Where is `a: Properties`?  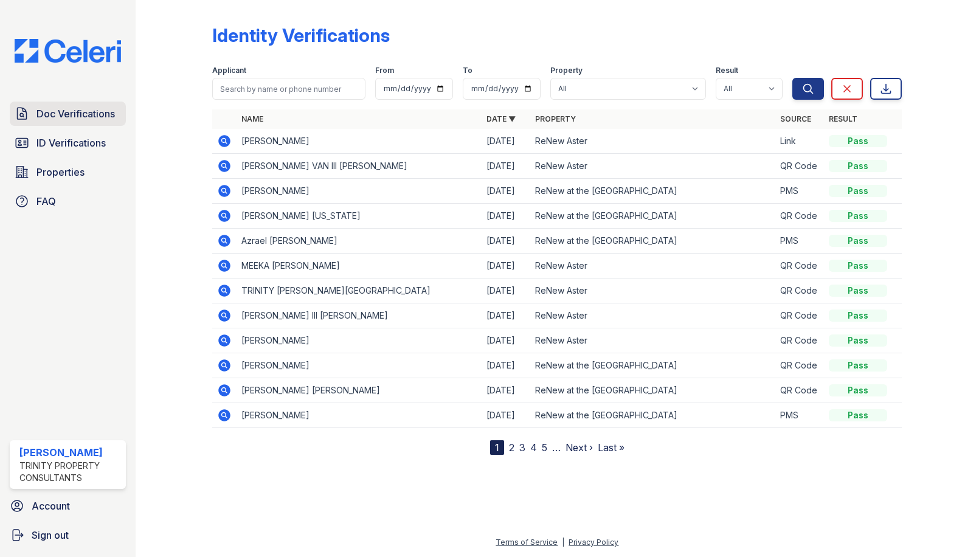
a: Properties is located at coordinates (68, 172).